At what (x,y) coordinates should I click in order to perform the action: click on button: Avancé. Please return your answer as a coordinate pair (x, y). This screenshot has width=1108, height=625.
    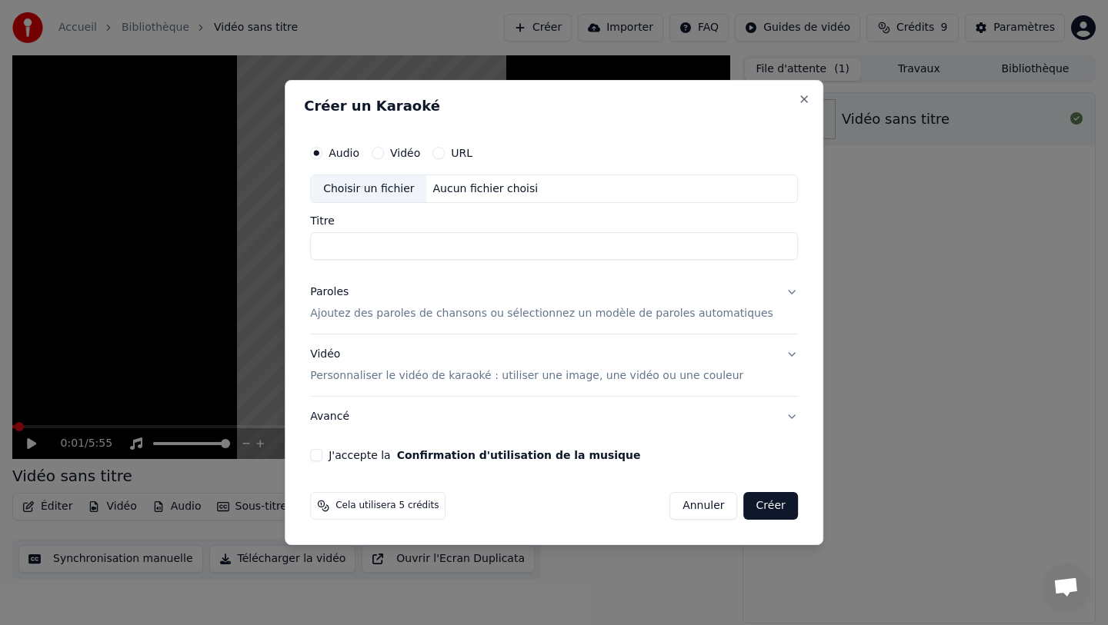
    Looking at the image, I should click on (554, 417).